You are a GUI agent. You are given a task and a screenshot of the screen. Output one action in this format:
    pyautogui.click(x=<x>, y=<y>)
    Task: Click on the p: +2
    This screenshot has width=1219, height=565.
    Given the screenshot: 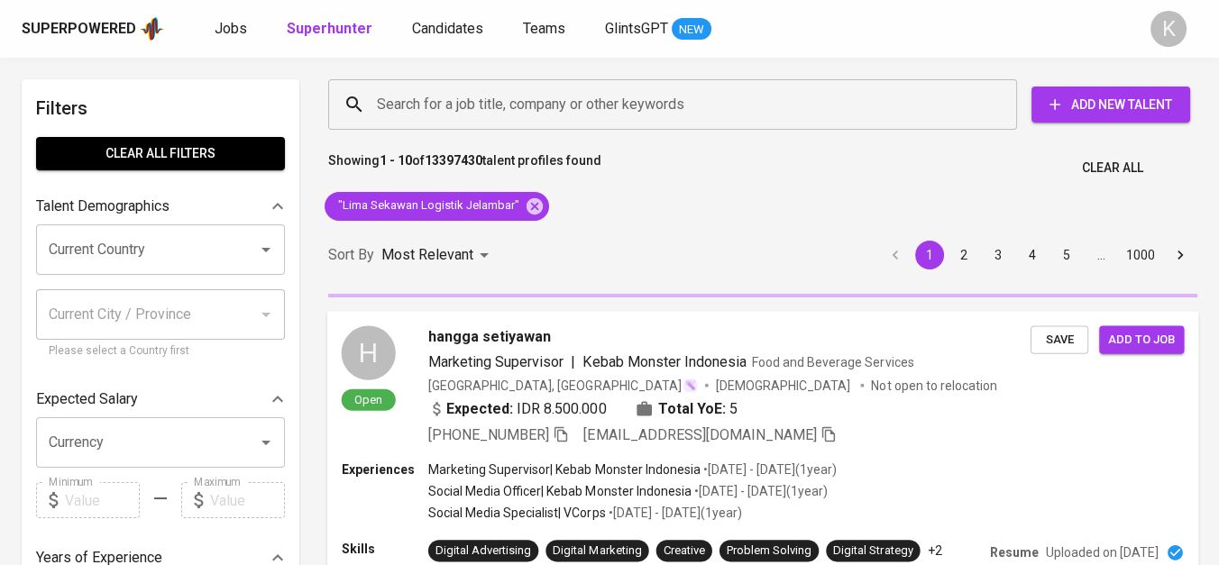 What is the action you would take?
    pyautogui.click(x=935, y=551)
    